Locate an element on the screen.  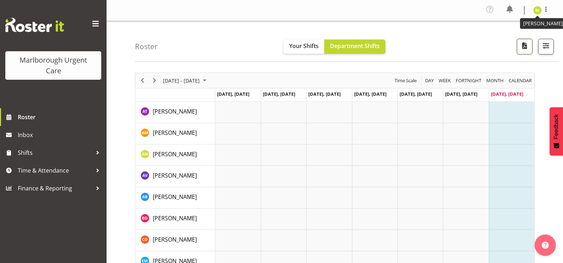
button: Timeline Month is located at coordinates (496, 80).